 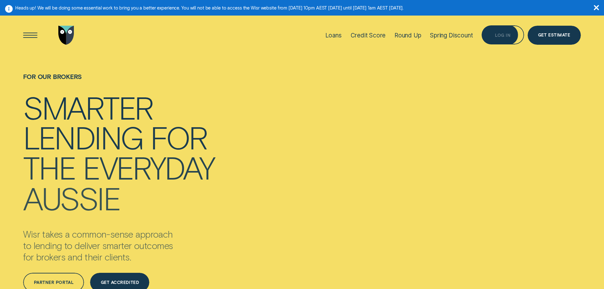 What do you see at coordinates (49, 167) in the screenshot?
I see `div: the` at bounding box center [49, 167].